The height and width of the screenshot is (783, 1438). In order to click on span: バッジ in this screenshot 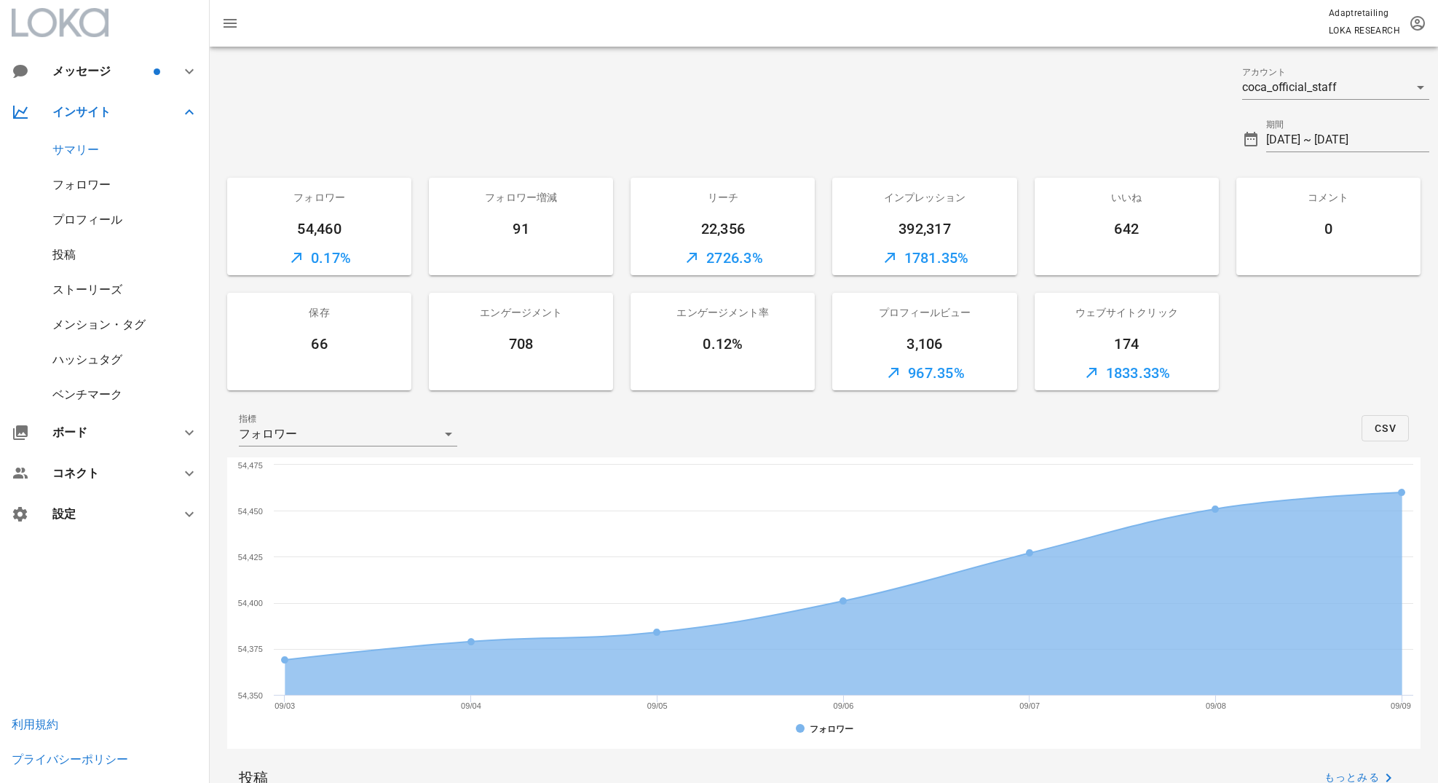, I will do `click(157, 71)`.